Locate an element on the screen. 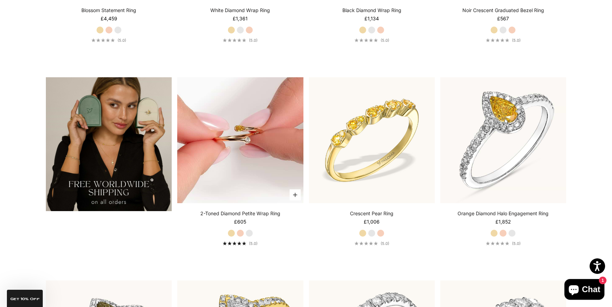 Image resolution: width=612 pixels, height=307 pixels. a: 2-Toned Diamond Petite Wrap Ring is located at coordinates (240, 213).